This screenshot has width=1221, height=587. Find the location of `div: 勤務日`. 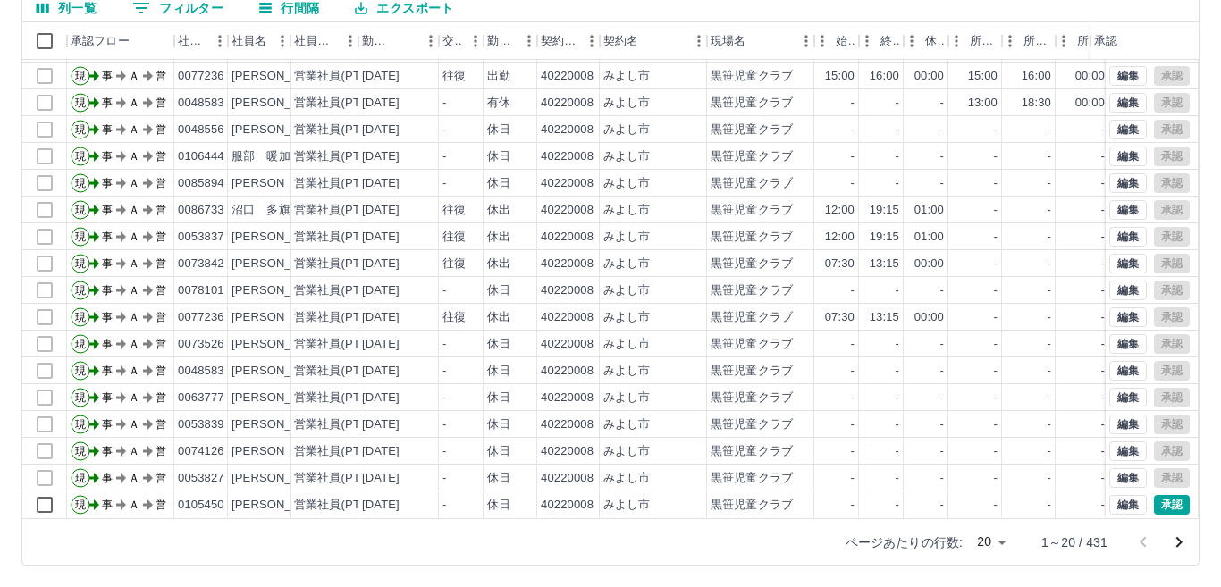

div: 勤務日 is located at coordinates (377, 41).